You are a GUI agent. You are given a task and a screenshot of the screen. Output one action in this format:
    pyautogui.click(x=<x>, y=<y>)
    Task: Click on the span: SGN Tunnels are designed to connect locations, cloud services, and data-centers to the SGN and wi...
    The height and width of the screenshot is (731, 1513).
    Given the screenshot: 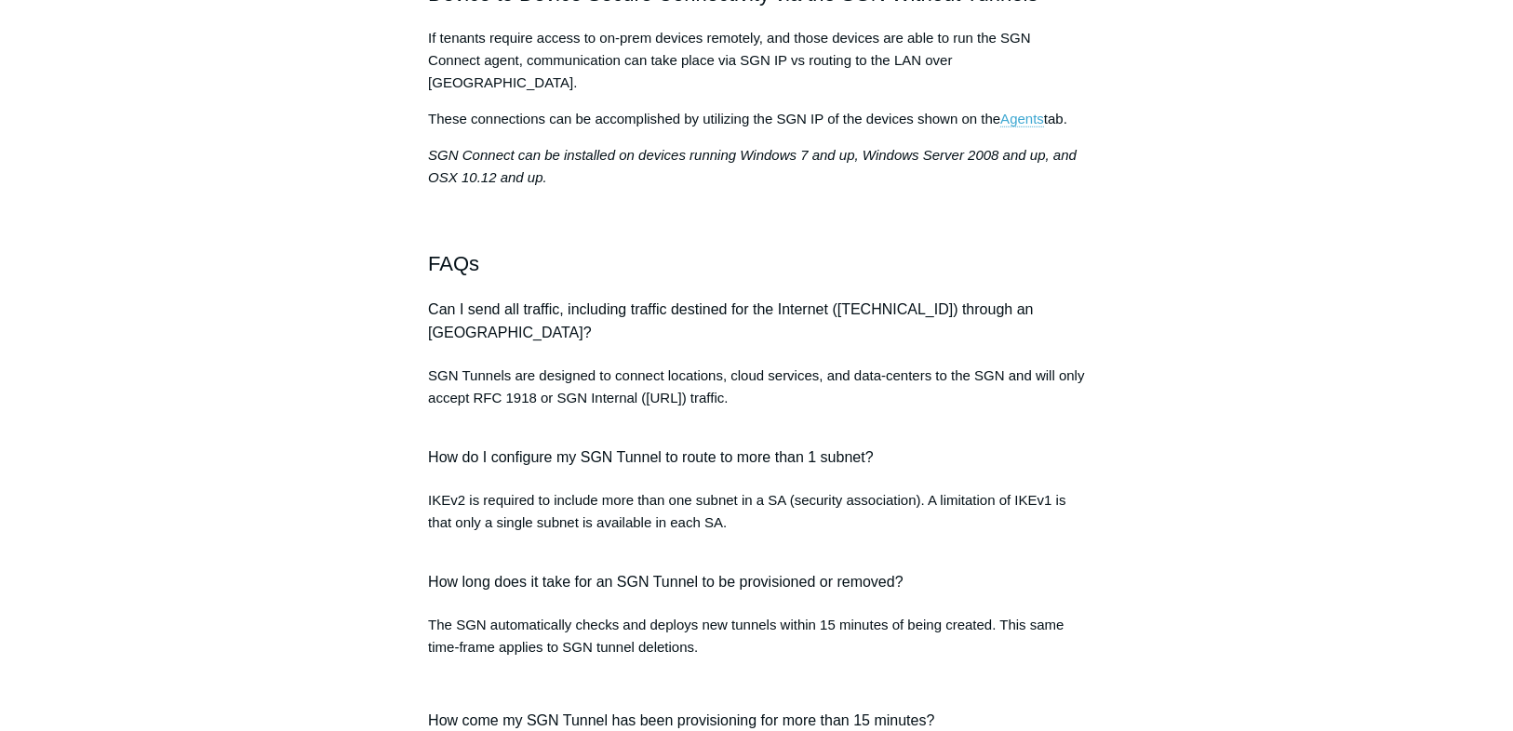 What is the action you would take?
    pyautogui.click(x=755, y=386)
    